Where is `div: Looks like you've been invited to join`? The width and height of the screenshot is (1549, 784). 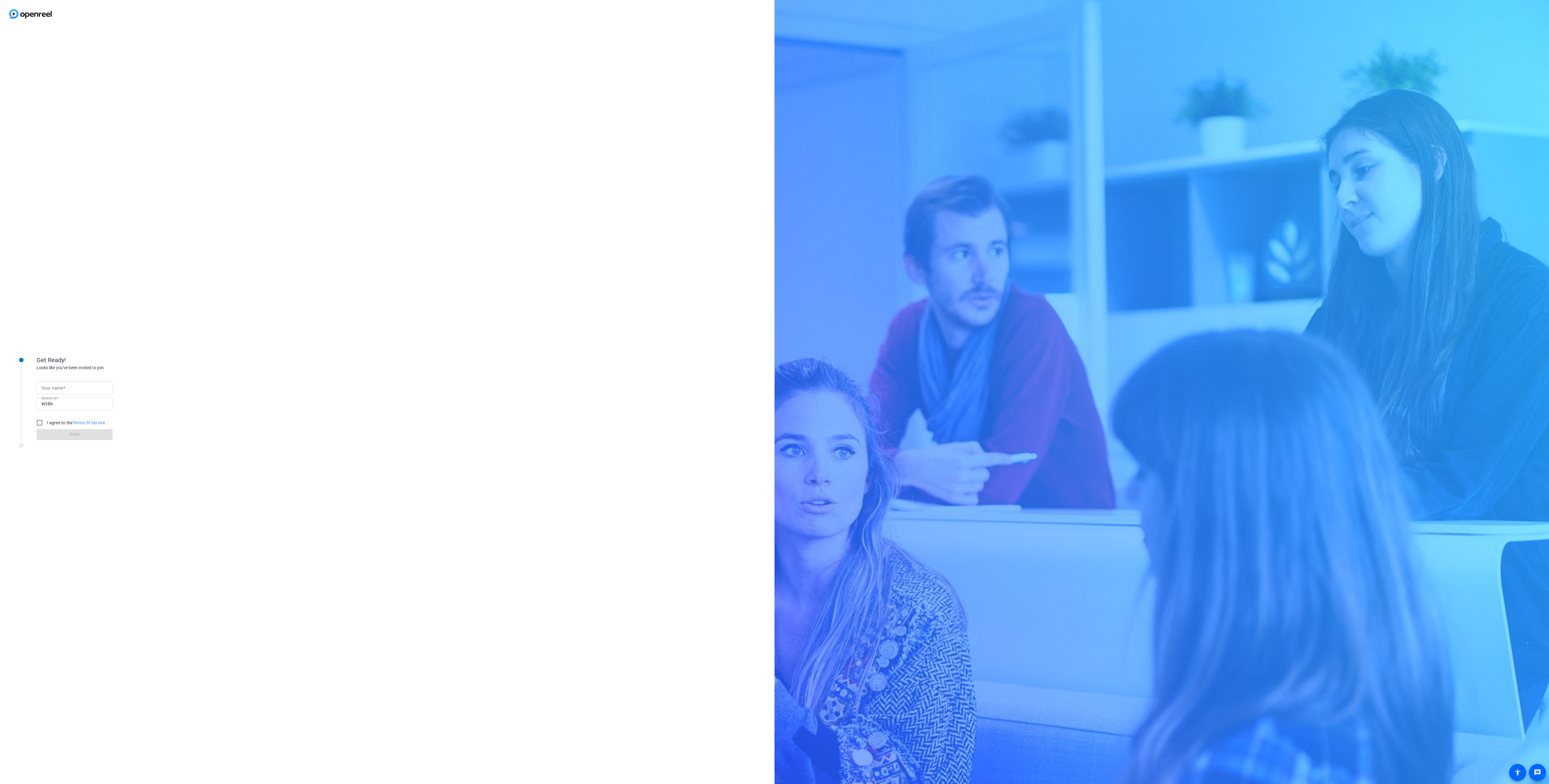 div: Looks like you've been invited to join is located at coordinates (97, 368).